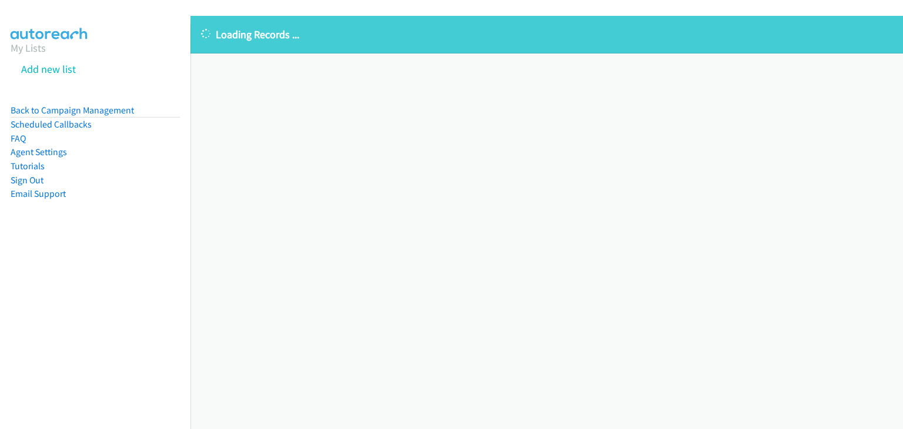  What do you see at coordinates (72, 110) in the screenshot?
I see `a: Back to Campaign Management` at bounding box center [72, 110].